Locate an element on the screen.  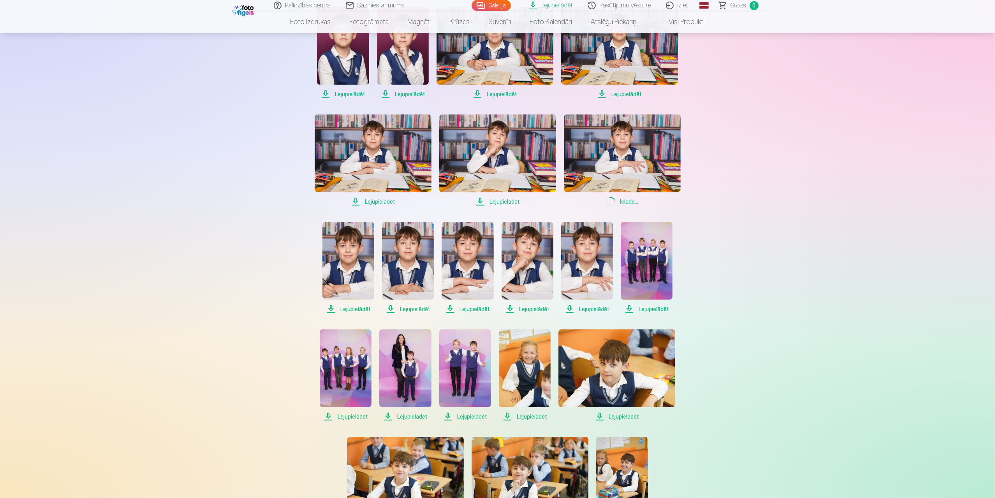
span: 0 is located at coordinates (754, 5).